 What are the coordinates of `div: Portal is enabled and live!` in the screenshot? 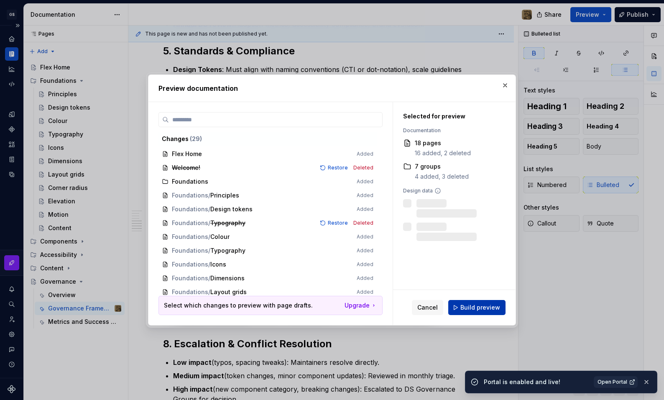 It's located at (536, 382).